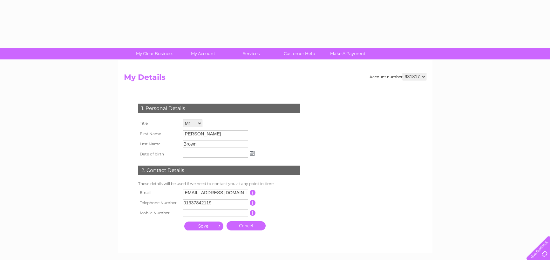 The height and width of the screenshot is (260, 550). I want to click on div: 1. Personal Details, so click(219, 108).